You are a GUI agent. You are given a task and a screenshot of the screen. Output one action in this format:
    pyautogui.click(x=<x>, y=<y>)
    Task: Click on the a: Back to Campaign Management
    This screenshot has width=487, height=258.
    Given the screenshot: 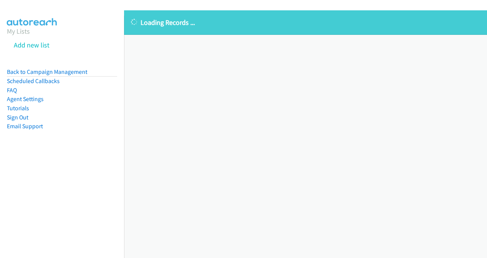 What is the action you would take?
    pyautogui.click(x=47, y=72)
    